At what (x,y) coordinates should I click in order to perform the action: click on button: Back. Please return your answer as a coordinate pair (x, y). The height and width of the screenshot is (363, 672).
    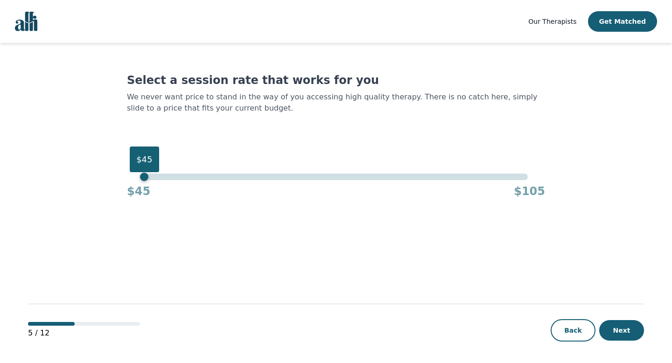
    Looking at the image, I should click on (573, 331).